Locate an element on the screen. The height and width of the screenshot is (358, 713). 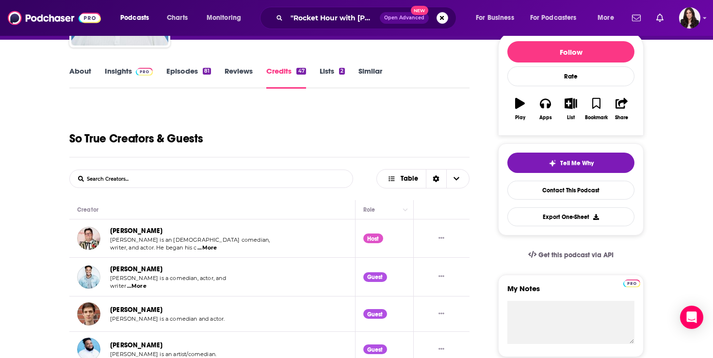
button: List is located at coordinates (571, 109).